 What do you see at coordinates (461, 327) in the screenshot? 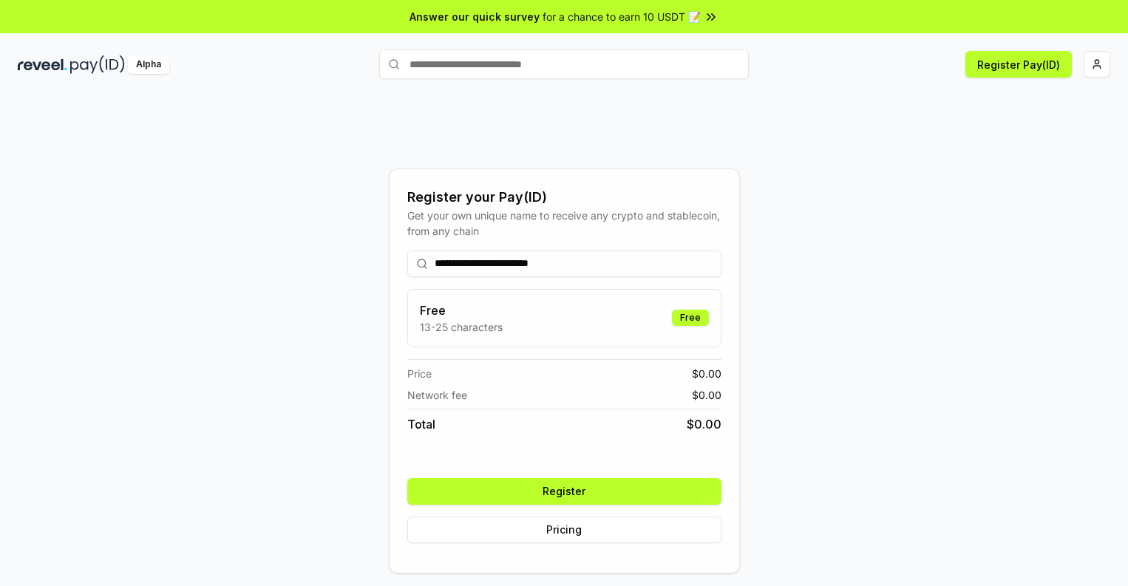
I see `p: 13-25 characters` at bounding box center [461, 327].